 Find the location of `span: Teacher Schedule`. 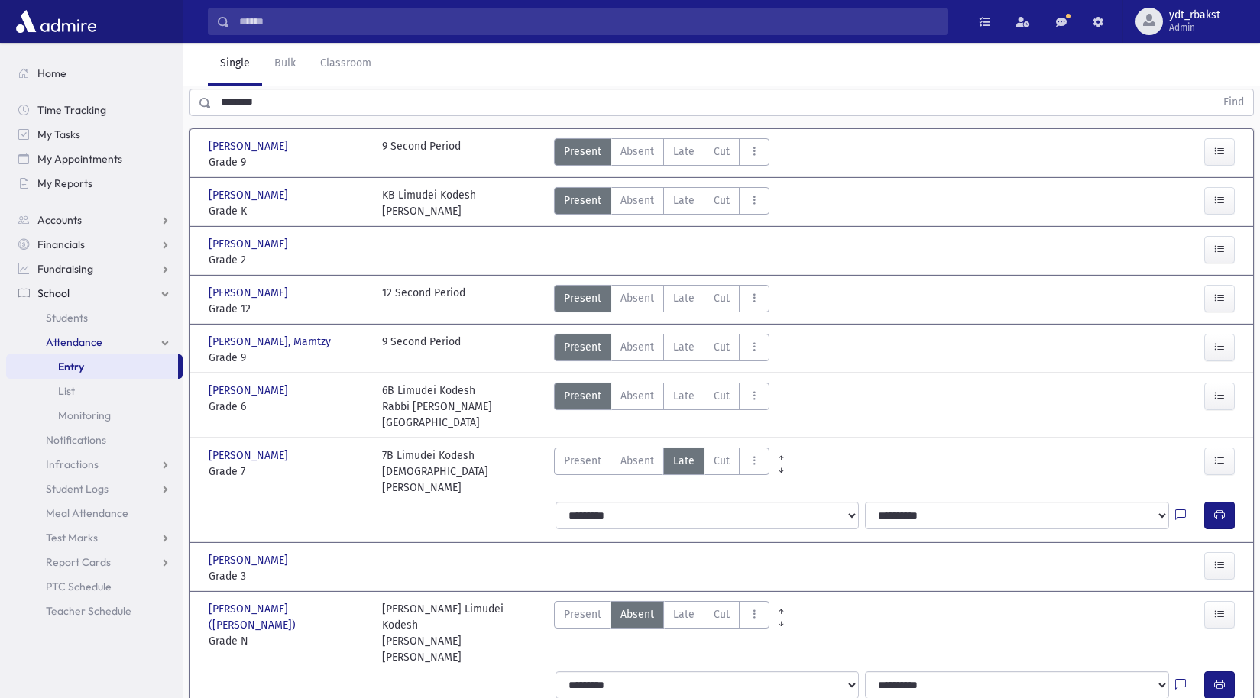

span: Teacher Schedule is located at coordinates (89, 611).